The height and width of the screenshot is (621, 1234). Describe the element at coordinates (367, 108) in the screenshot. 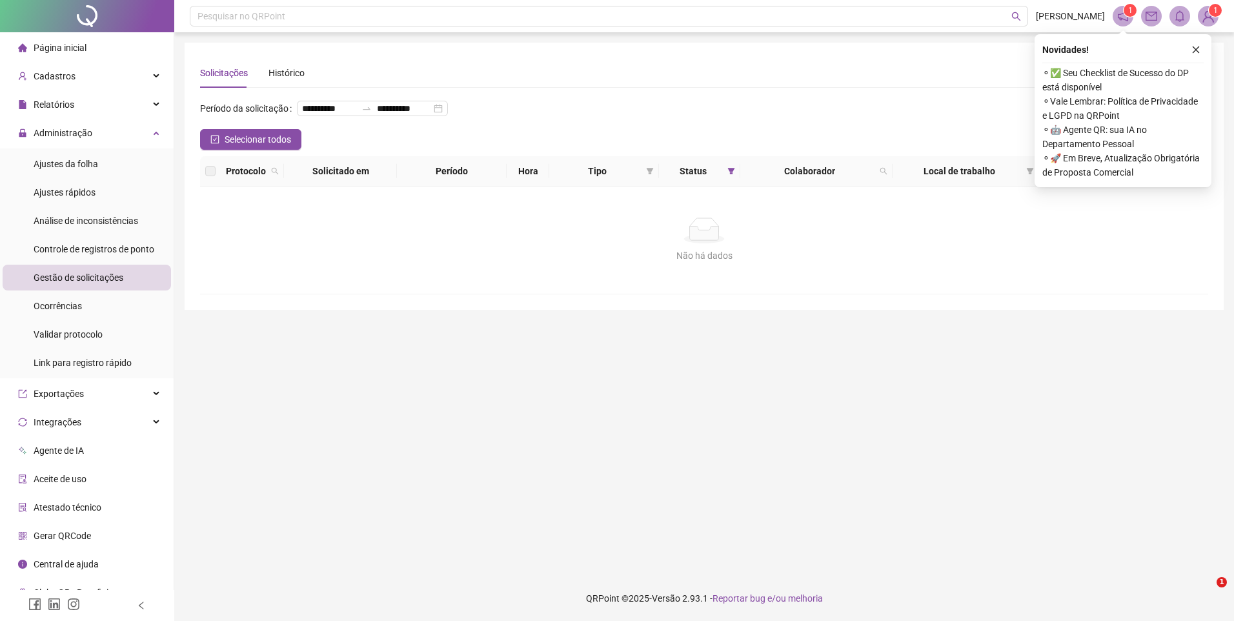

I see `span: to` at that location.